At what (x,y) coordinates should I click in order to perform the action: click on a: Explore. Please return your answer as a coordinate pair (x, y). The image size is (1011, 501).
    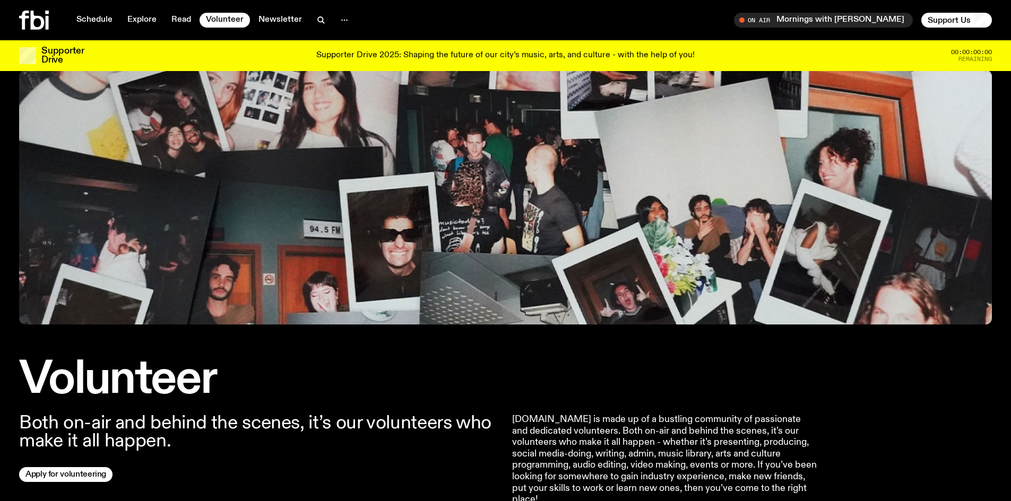
    Looking at the image, I should click on (142, 20).